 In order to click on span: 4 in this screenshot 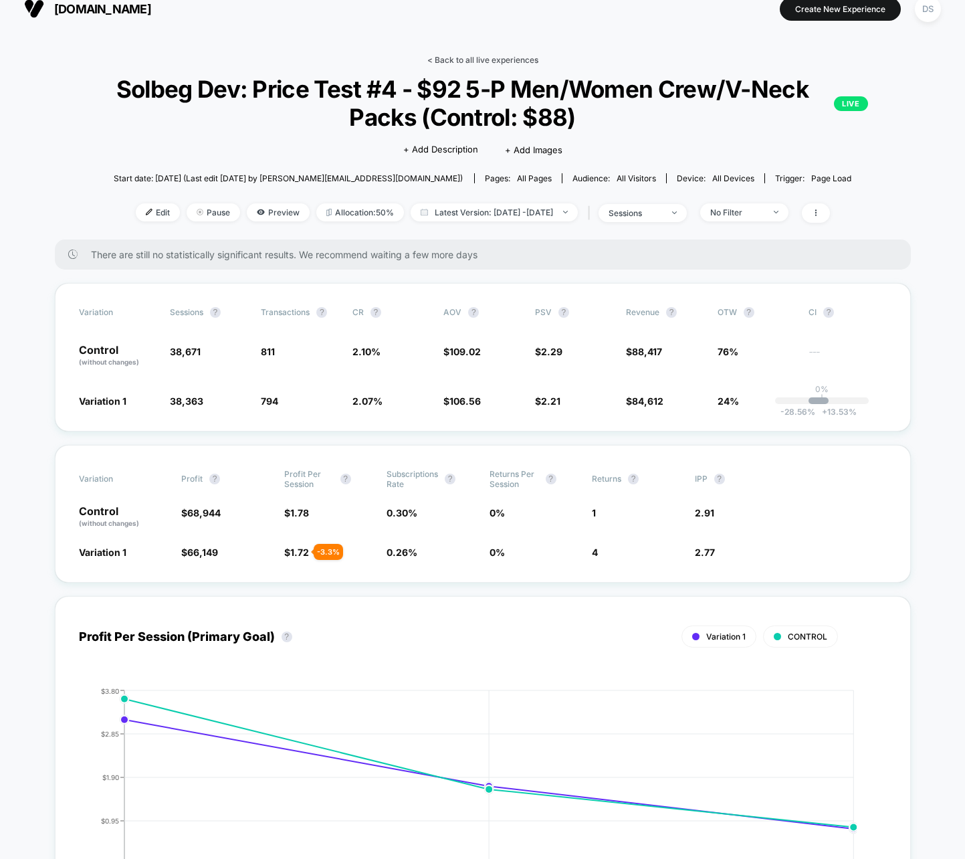, I will do `click(595, 552)`.